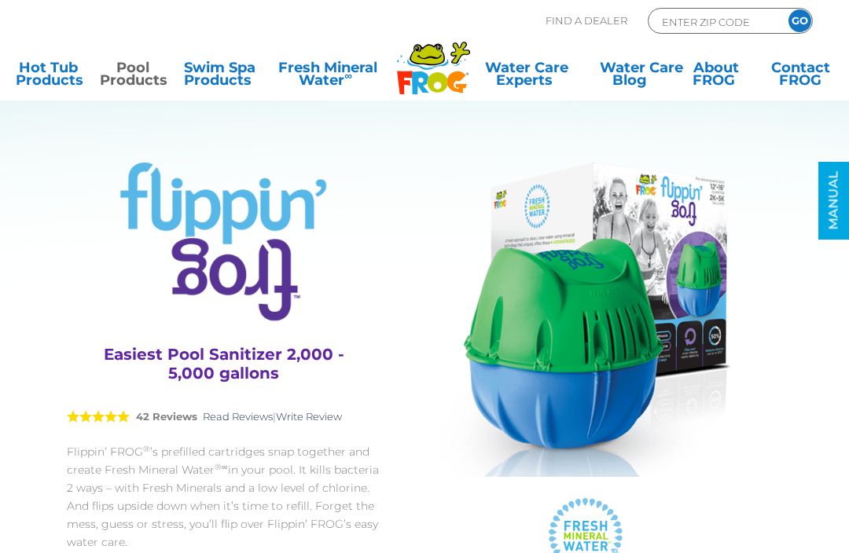 The image size is (849, 553). What do you see at coordinates (716, 77) in the screenshot?
I see `a: AboutFROG` at bounding box center [716, 77].